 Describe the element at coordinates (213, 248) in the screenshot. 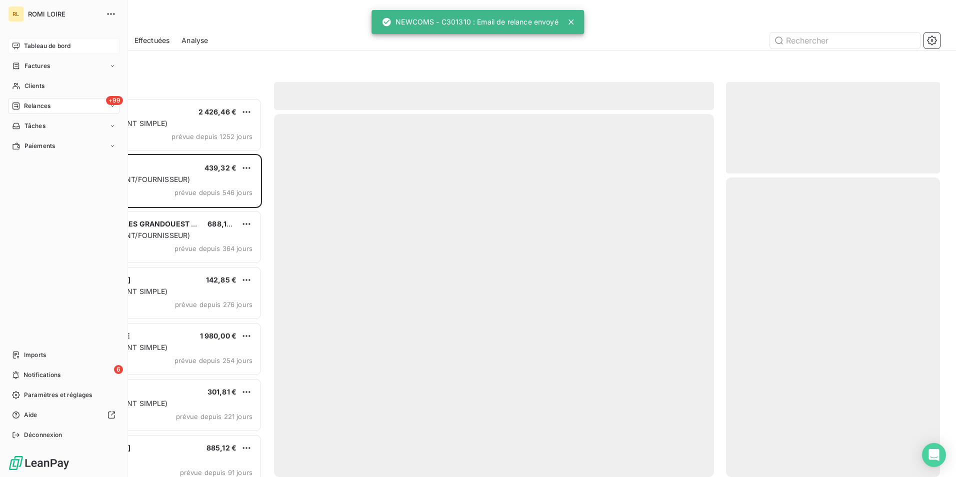

I see `span: prévue depuis 364 jours` at that location.